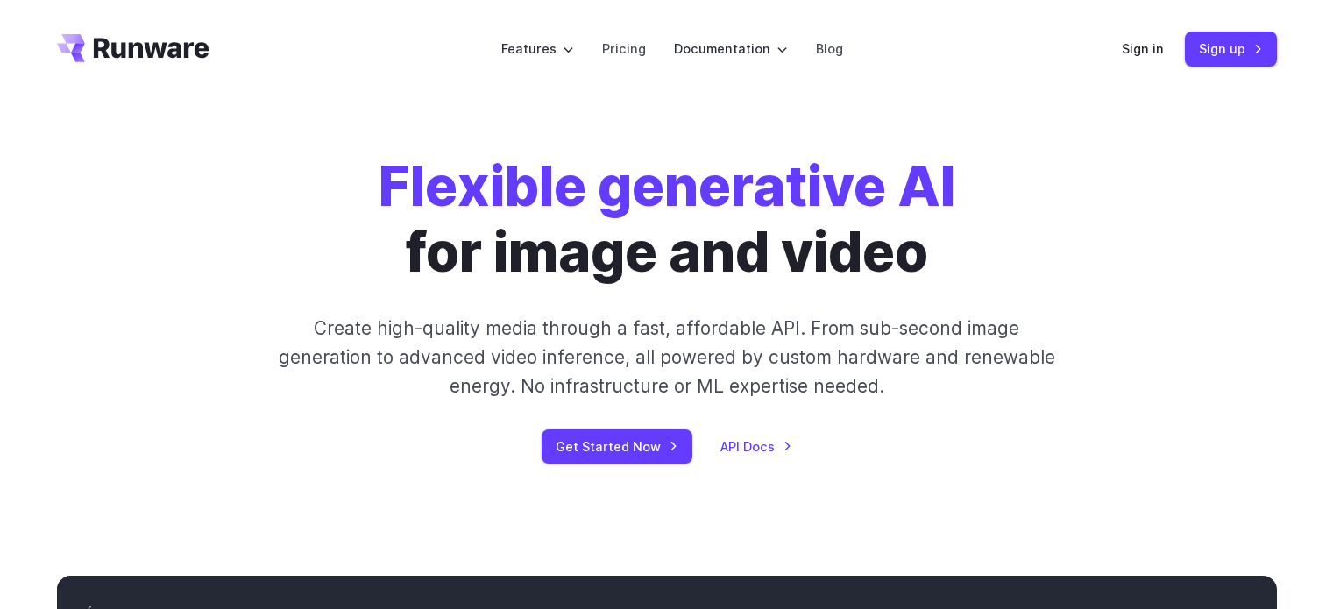 The image size is (1333, 609). What do you see at coordinates (667, 220) in the screenshot?
I see `h1: for image and video` at bounding box center [667, 220].